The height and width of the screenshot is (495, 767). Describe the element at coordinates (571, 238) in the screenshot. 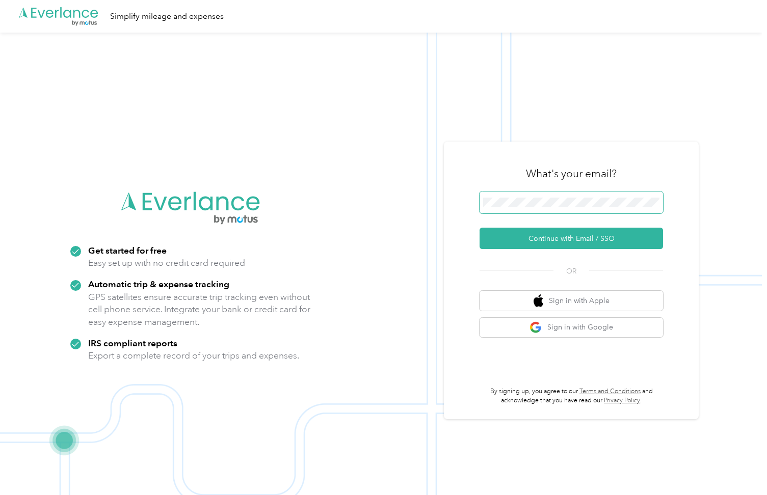

I see `button: Continue with Email / SSO` at that location.